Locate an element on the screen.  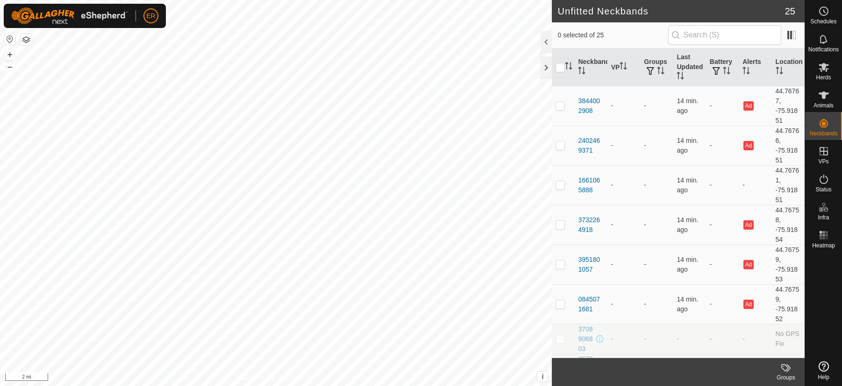
span: i is located at coordinates (542, 377).